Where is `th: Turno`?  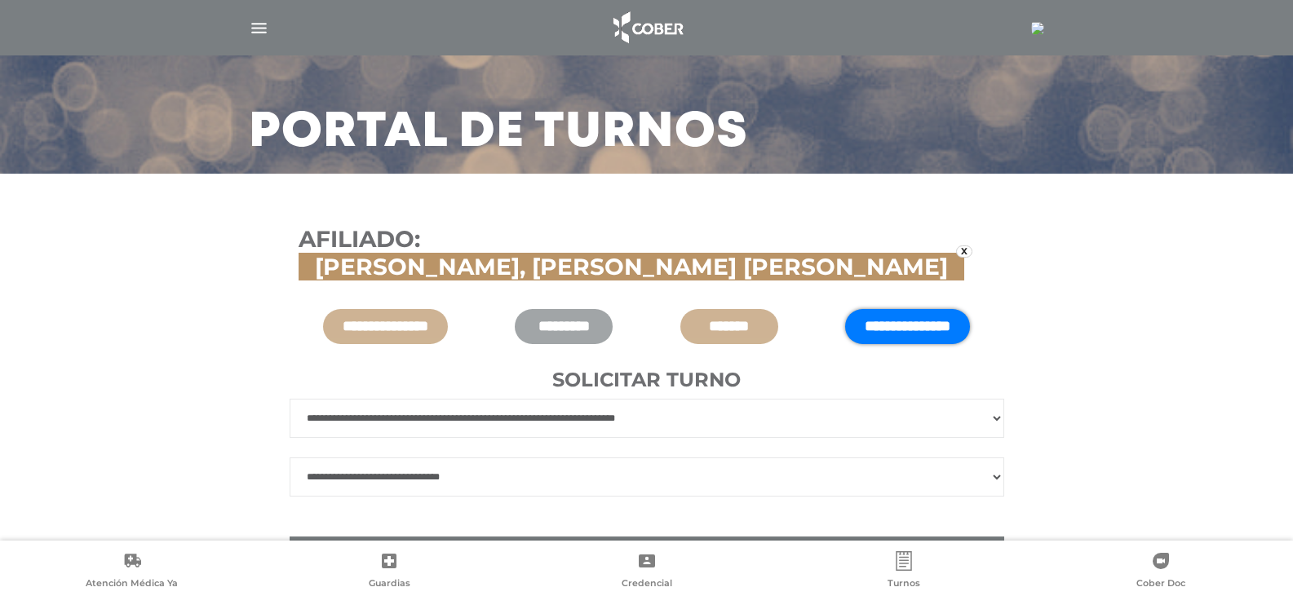 th: Turno is located at coordinates (480, 555).